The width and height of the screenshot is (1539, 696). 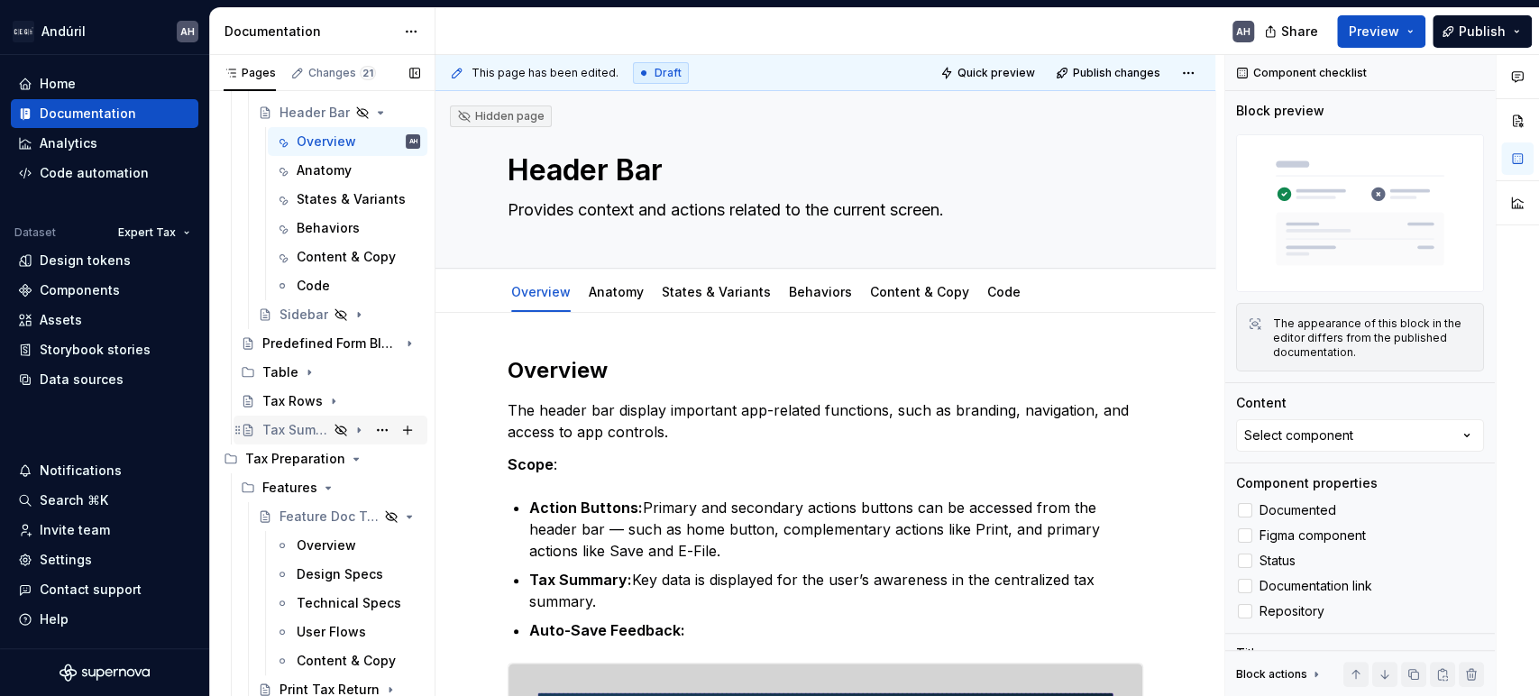 I want to click on button: Search ⌘K, so click(x=105, y=500).